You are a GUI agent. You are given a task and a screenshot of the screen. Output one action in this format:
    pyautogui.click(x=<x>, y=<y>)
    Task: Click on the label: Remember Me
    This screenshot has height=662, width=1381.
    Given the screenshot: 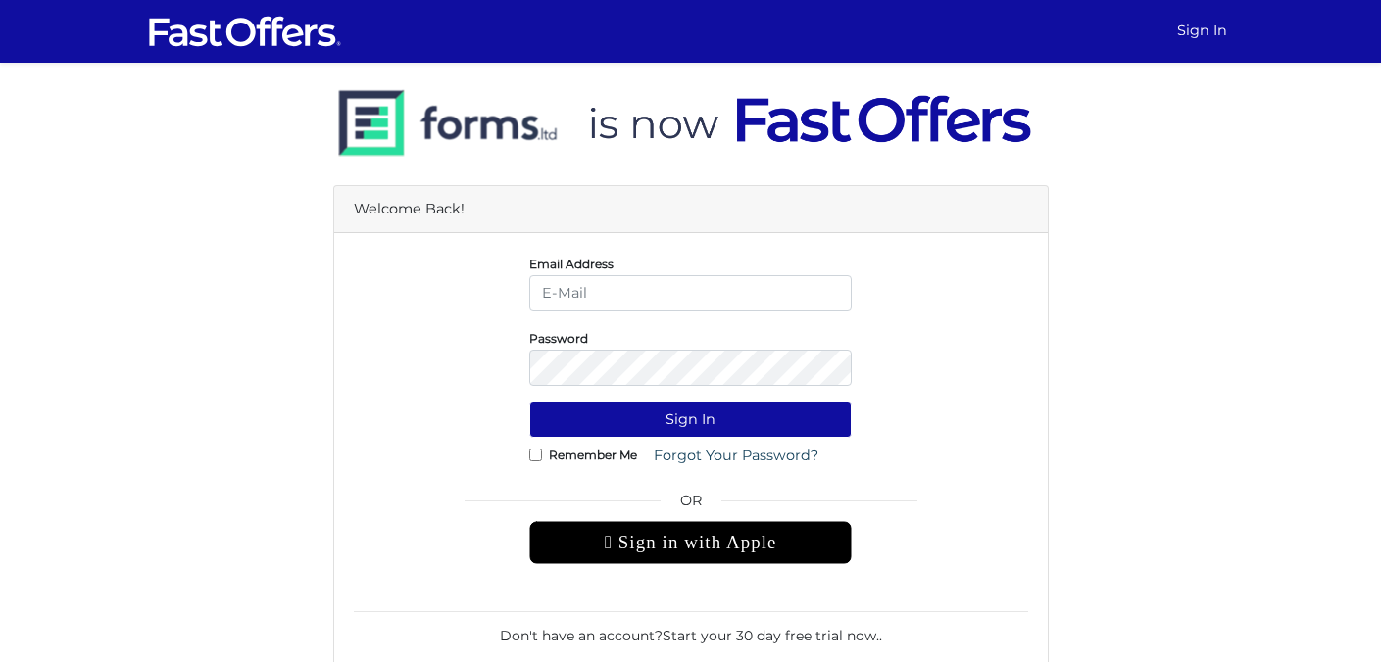 What is the action you would take?
    pyautogui.click(x=593, y=455)
    